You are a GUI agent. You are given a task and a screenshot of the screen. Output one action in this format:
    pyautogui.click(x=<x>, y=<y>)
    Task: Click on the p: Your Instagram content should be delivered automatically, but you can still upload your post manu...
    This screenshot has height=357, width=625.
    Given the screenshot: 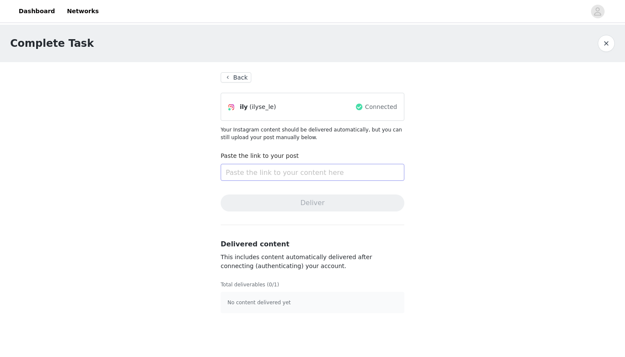 What is the action you would take?
    pyautogui.click(x=312, y=133)
    